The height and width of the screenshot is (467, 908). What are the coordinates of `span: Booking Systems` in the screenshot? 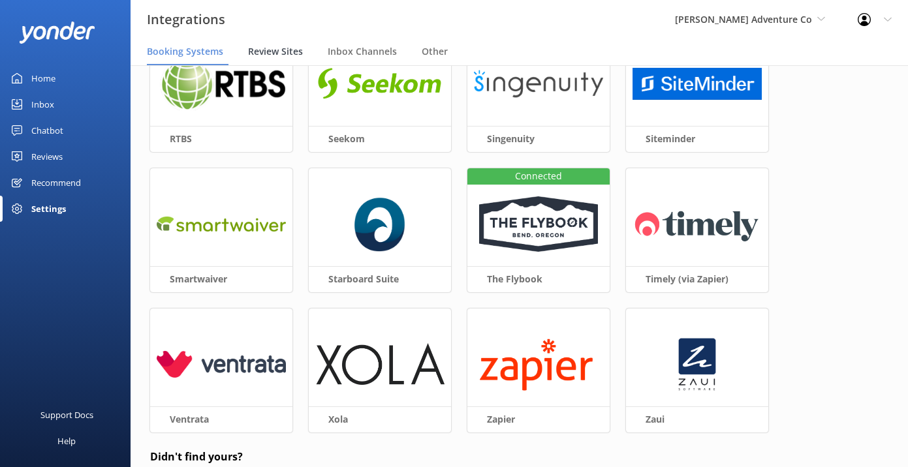 It's located at (185, 52).